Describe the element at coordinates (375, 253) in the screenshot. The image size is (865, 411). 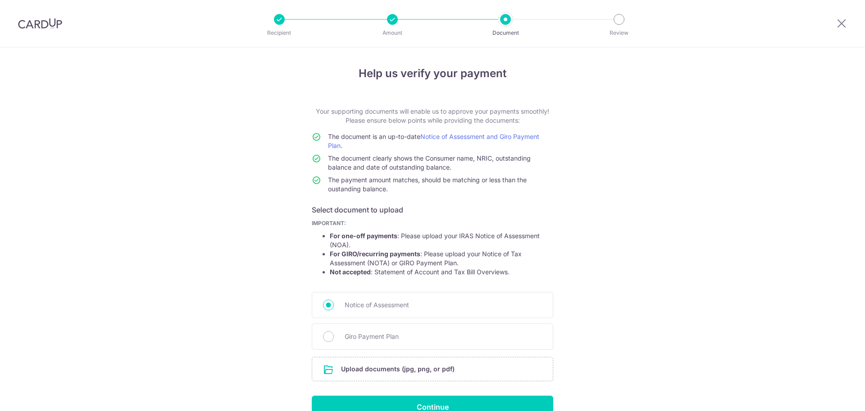
I see `strong: For GIRO/recurring payments` at that location.